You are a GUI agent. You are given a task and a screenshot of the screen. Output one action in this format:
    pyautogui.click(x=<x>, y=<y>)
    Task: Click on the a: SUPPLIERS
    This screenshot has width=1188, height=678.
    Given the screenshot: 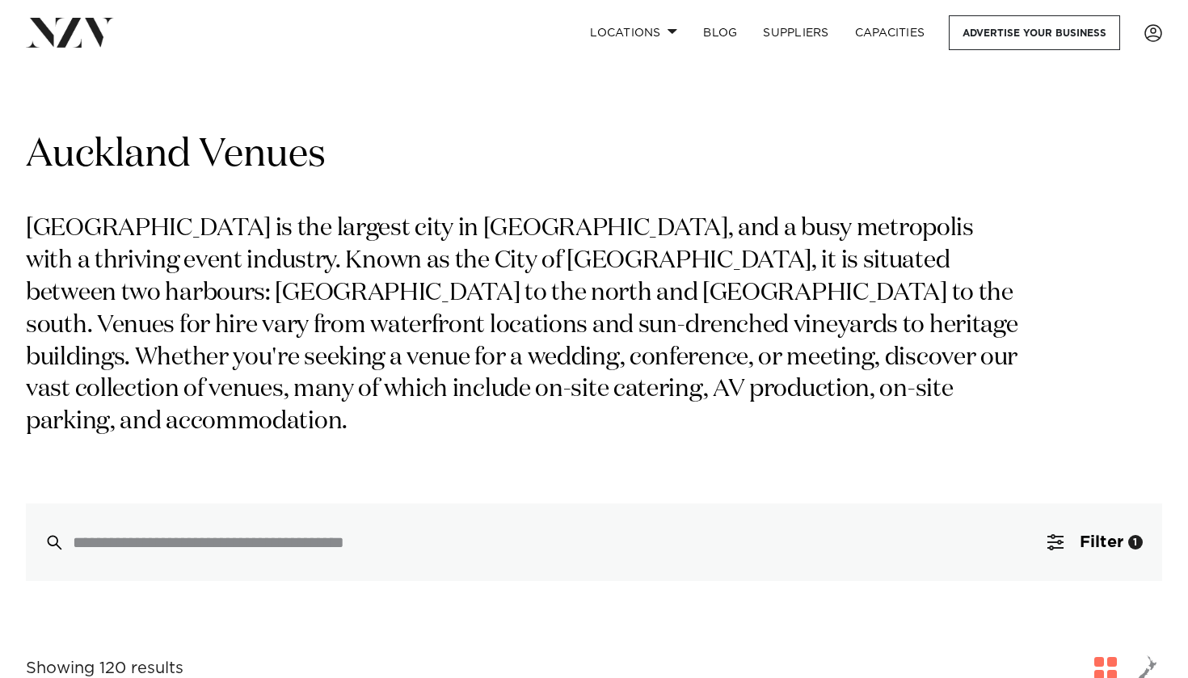 What is the action you would take?
    pyautogui.click(x=796, y=32)
    